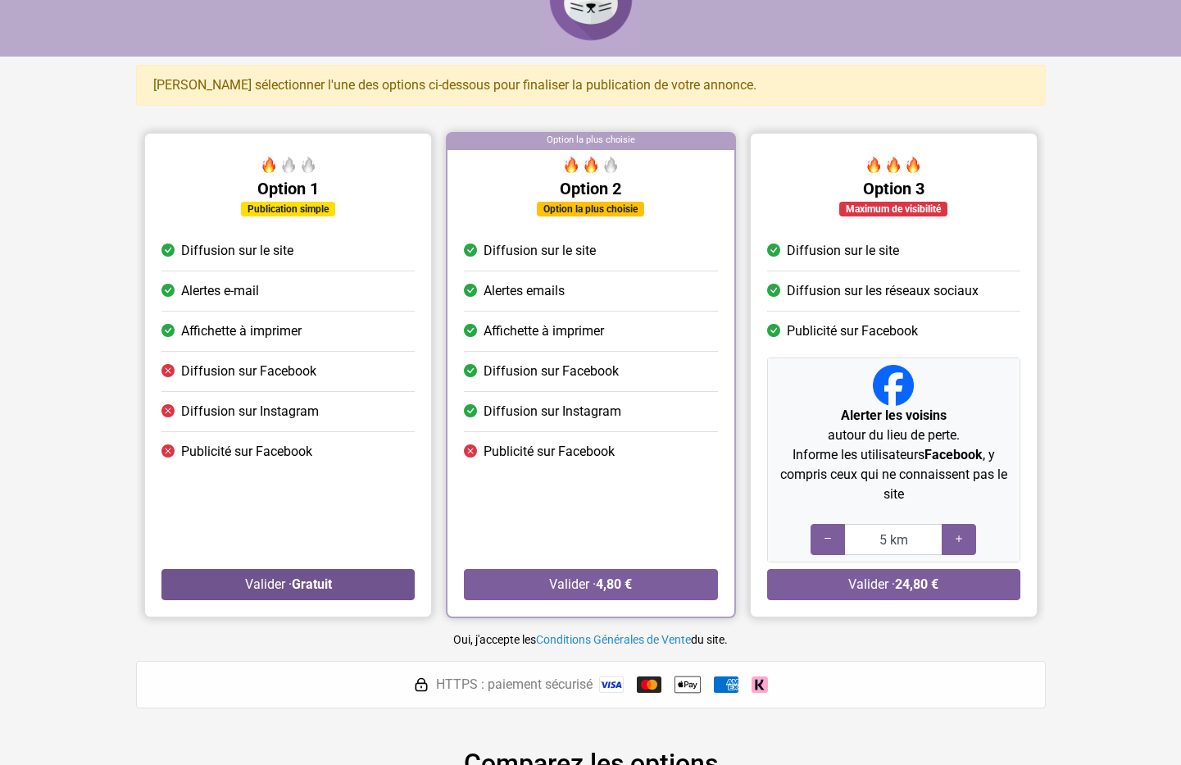 This screenshot has height=765, width=1181. I want to click on img: American Express, so click(726, 685).